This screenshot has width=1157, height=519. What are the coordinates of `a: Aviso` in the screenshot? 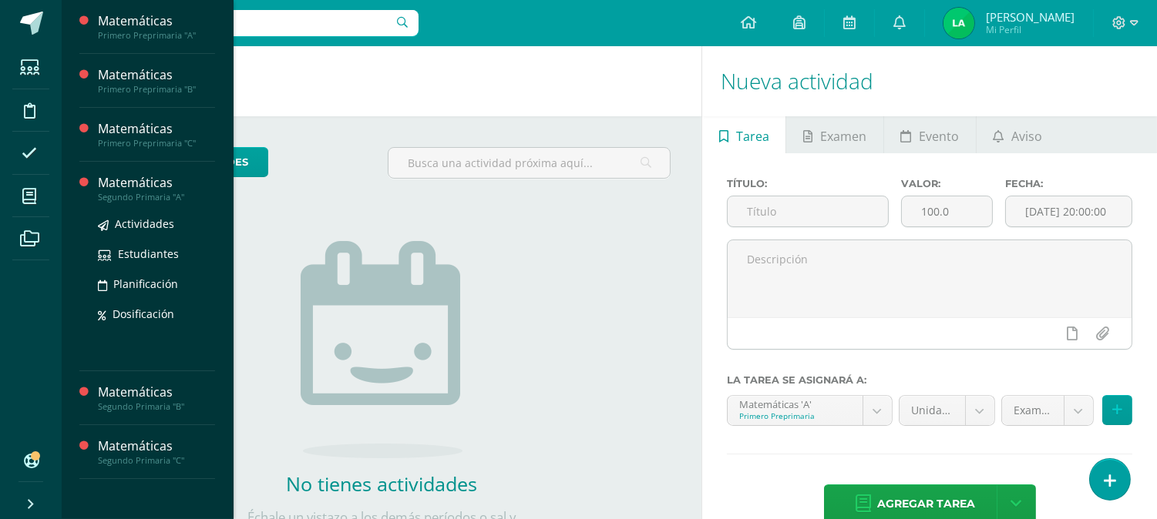 It's located at (1017, 135).